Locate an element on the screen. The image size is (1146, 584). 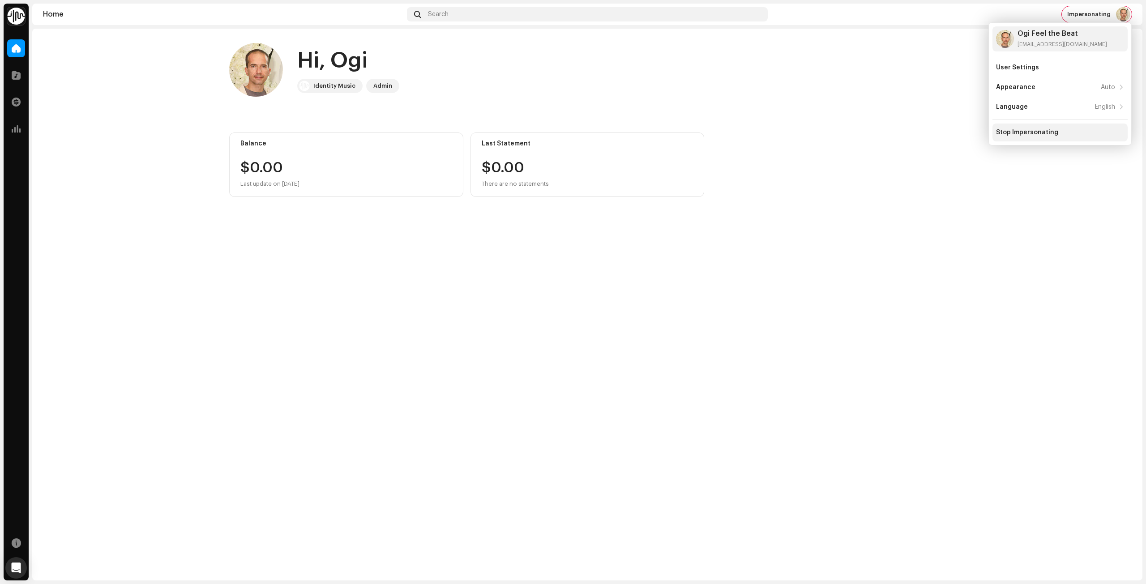
re-o-card-value: Last Statement is located at coordinates (588, 165).